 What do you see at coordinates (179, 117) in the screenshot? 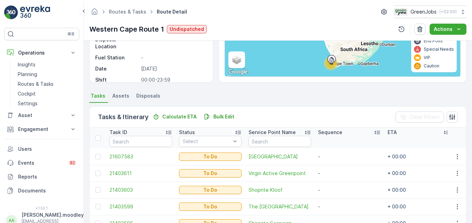
I see `p: Calculate ETA` at bounding box center [179, 117].